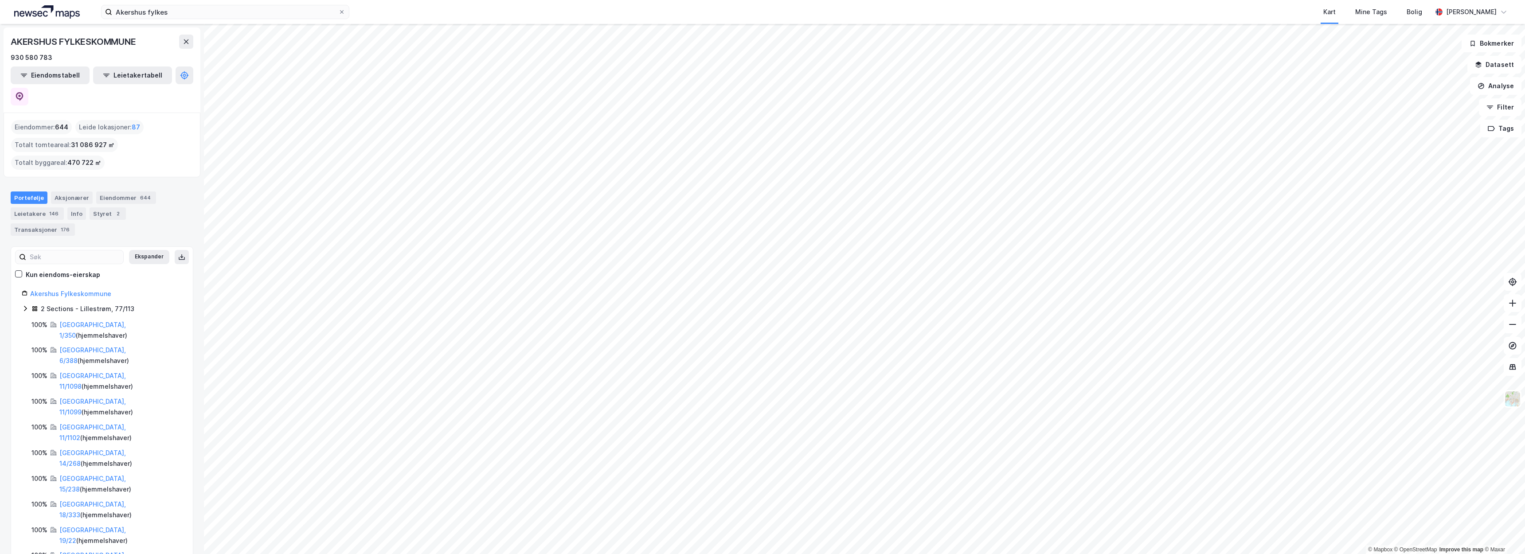  What do you see at coordinates (1461, 550) in the screenshot?
I see `a: Improve this map` at bounding box center [1461, 550].